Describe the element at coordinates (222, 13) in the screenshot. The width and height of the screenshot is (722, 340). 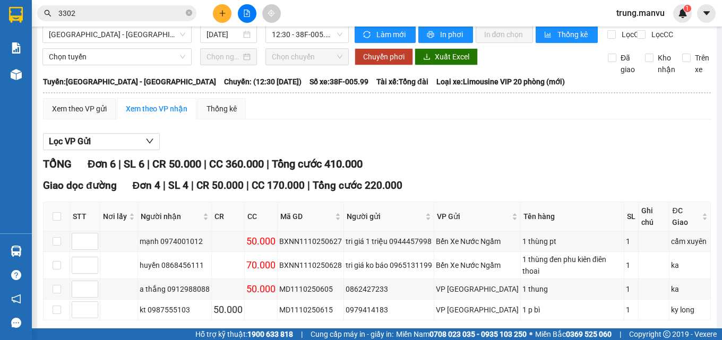
I see `button: plus` at that location.